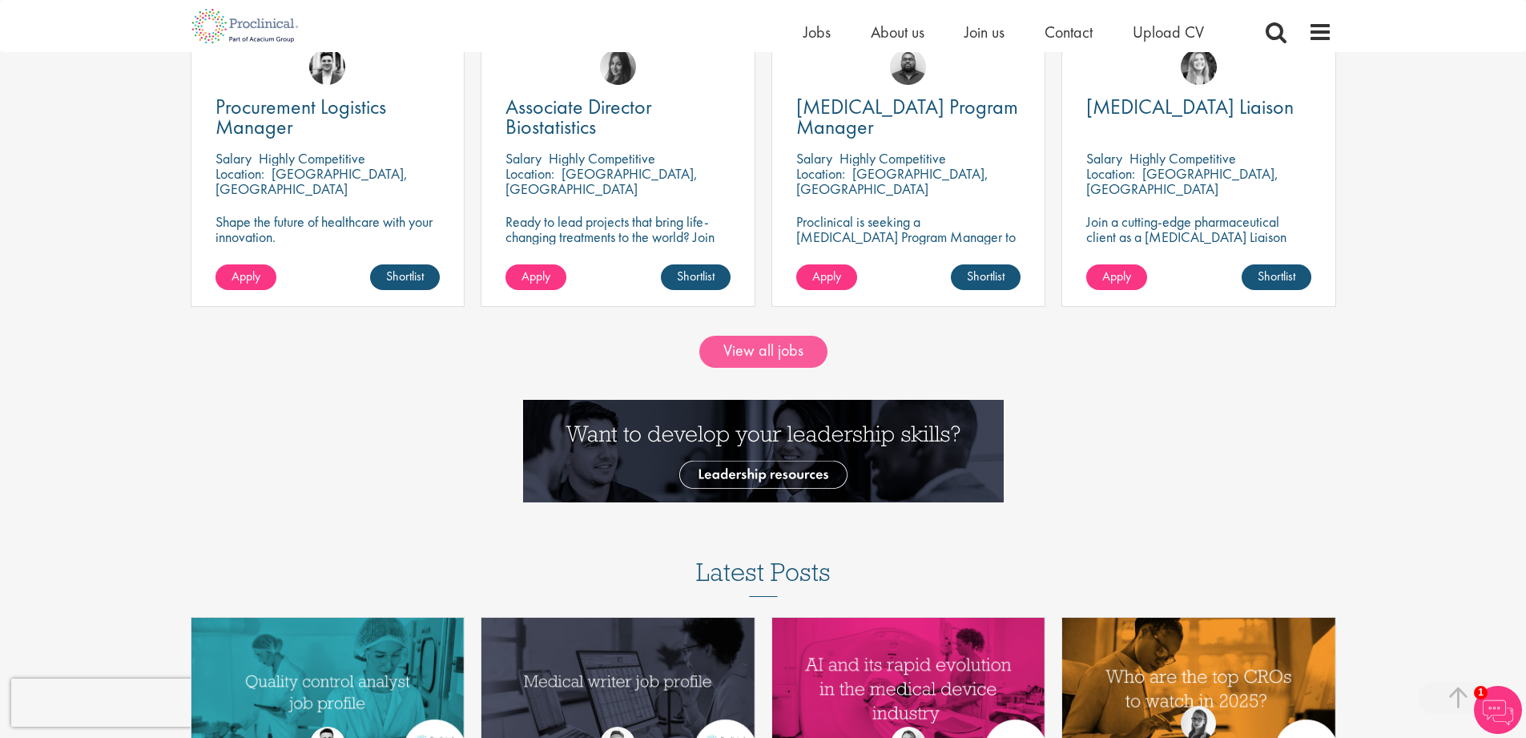 The height and width of the screenshot is (738, 1526). I want to click on p: Ready to lead projects that bring life-changing treatments to the world? Join our client at the f..., so click(618, 252).